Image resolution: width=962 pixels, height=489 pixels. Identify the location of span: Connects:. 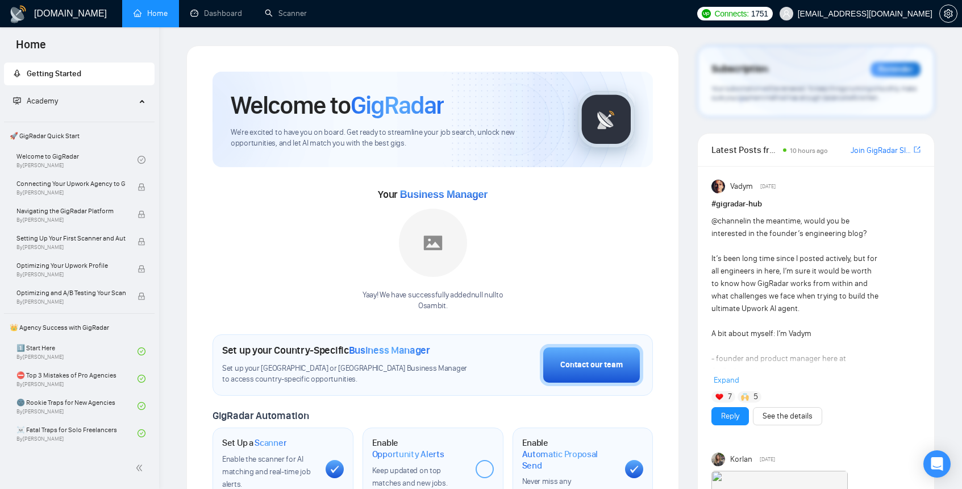
(731, 14).